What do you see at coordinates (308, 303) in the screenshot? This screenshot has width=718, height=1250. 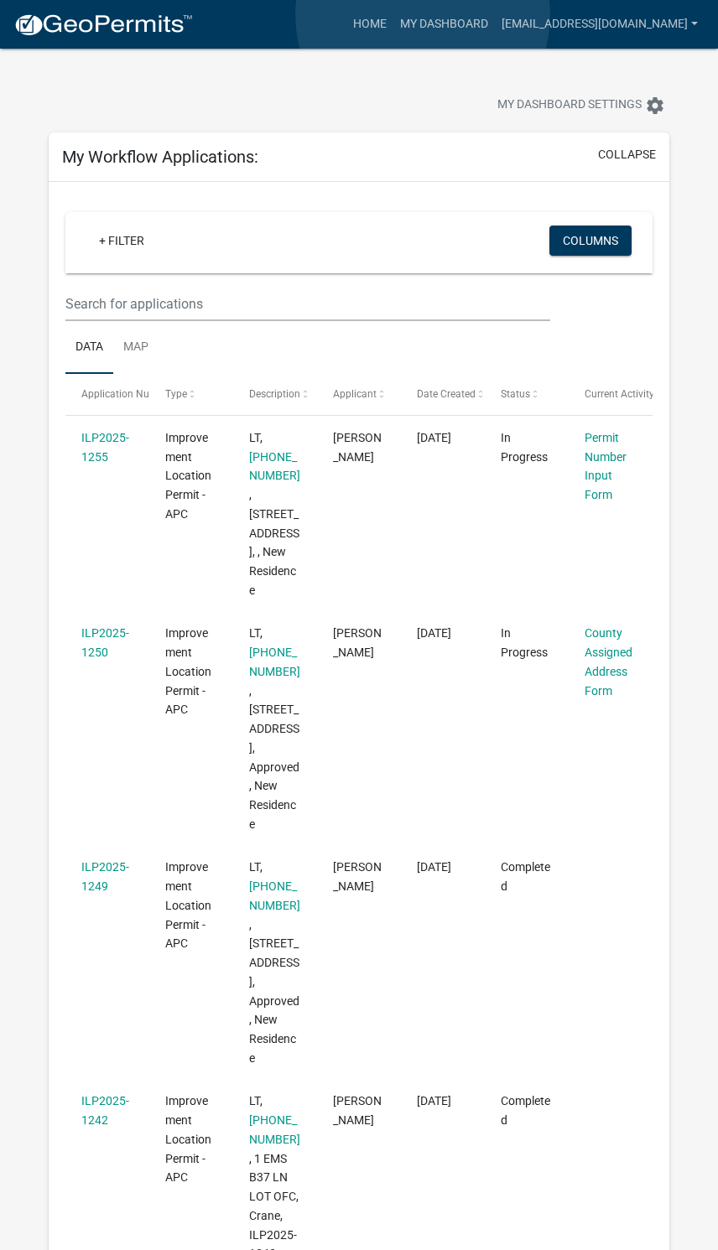 I see `input: Search for applications` at bounding box center [308, 303].